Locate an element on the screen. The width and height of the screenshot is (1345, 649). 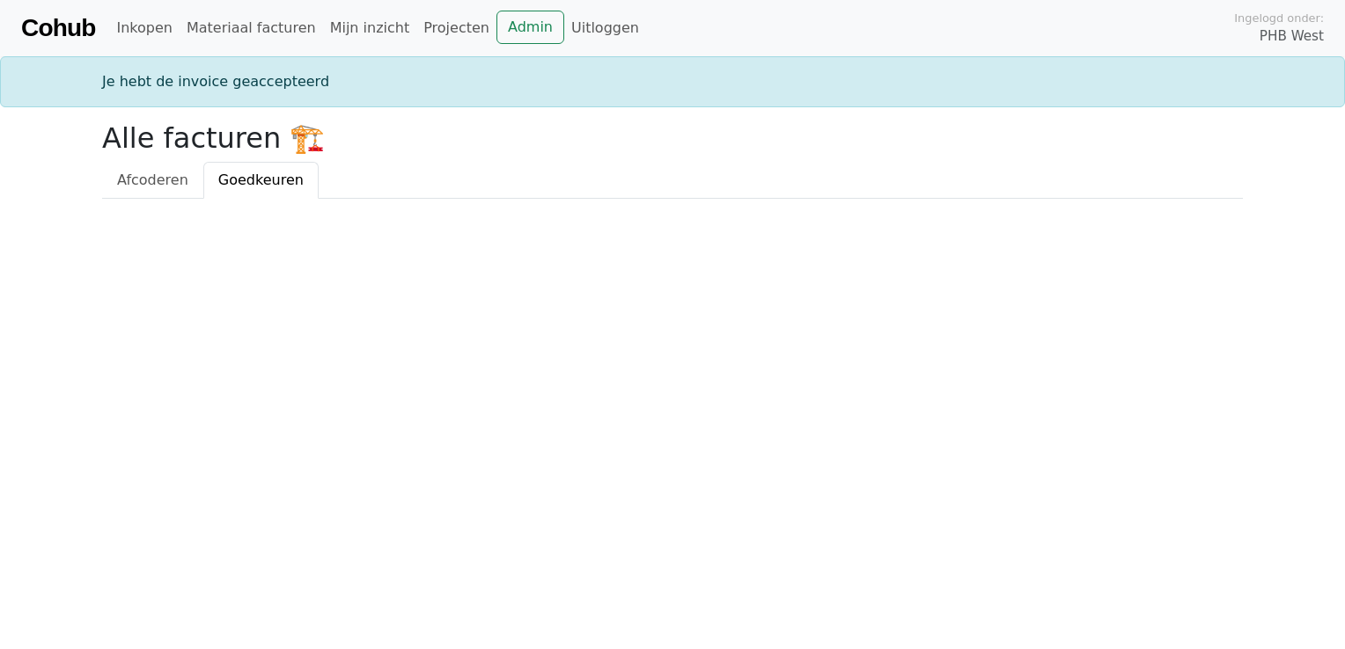
a: Mijn inzicht is located at coordinates (370, 28).